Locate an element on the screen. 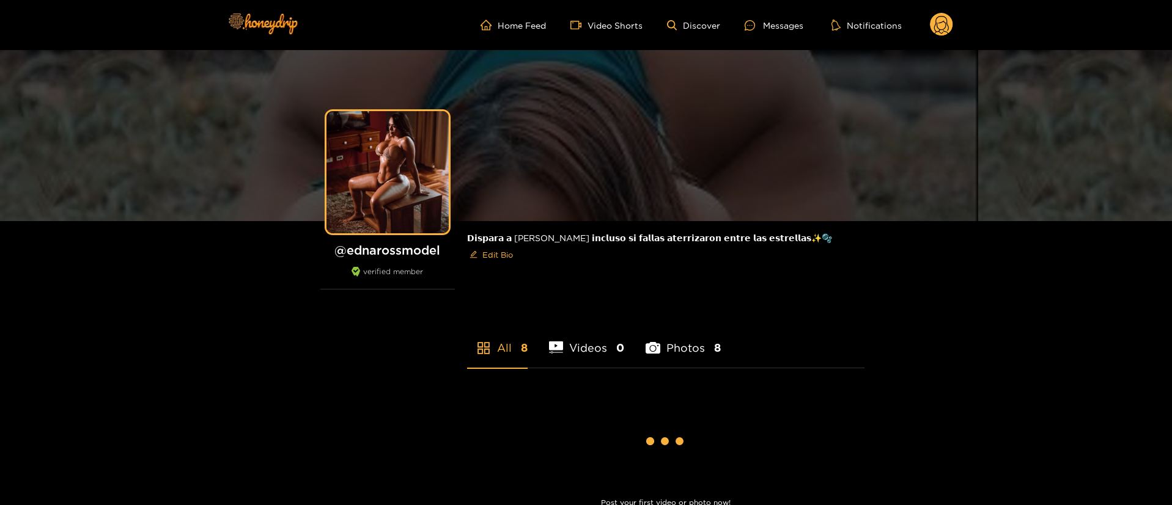  li: Videos is located at coordinates (587, 340).